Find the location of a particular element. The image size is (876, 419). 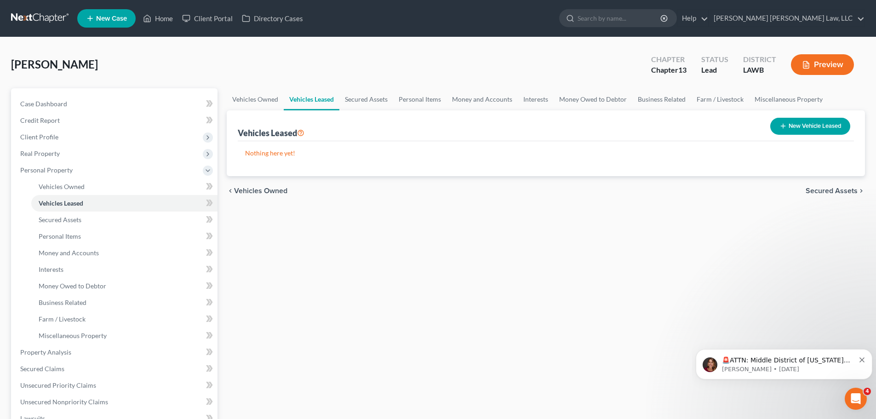

div: Status is located at coordinates (714, 59).